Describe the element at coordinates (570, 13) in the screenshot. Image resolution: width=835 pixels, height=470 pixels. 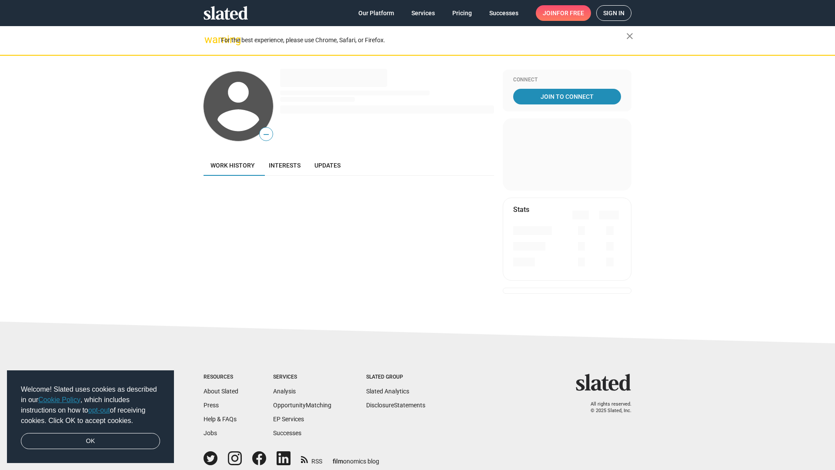
I see `span: for free` at that location.